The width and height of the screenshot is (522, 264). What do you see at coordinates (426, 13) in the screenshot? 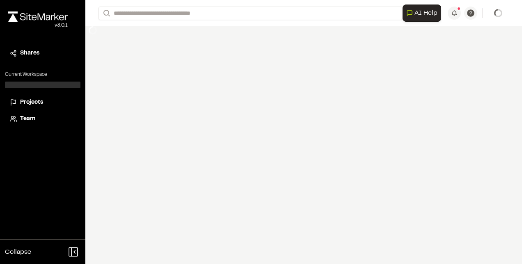
I see `span: AI Help` at bounding box center [426, 13].